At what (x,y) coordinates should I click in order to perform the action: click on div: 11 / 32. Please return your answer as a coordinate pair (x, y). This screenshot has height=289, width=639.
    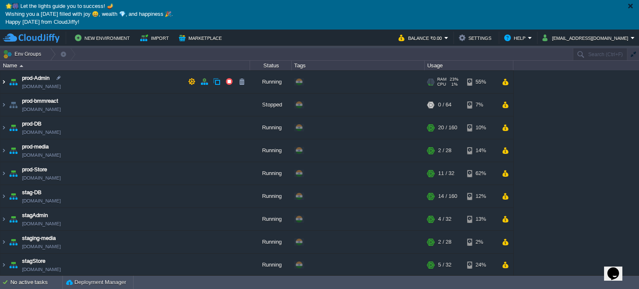
    Looking at the image, I should click on (446, 174).